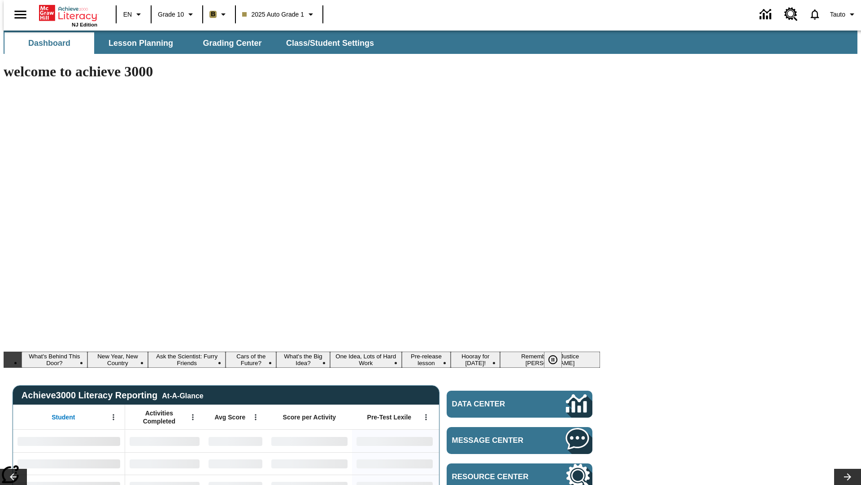  Describe the element at coordinates (230, 417) in the screenshot. I see `span: Avg Score` at that location.